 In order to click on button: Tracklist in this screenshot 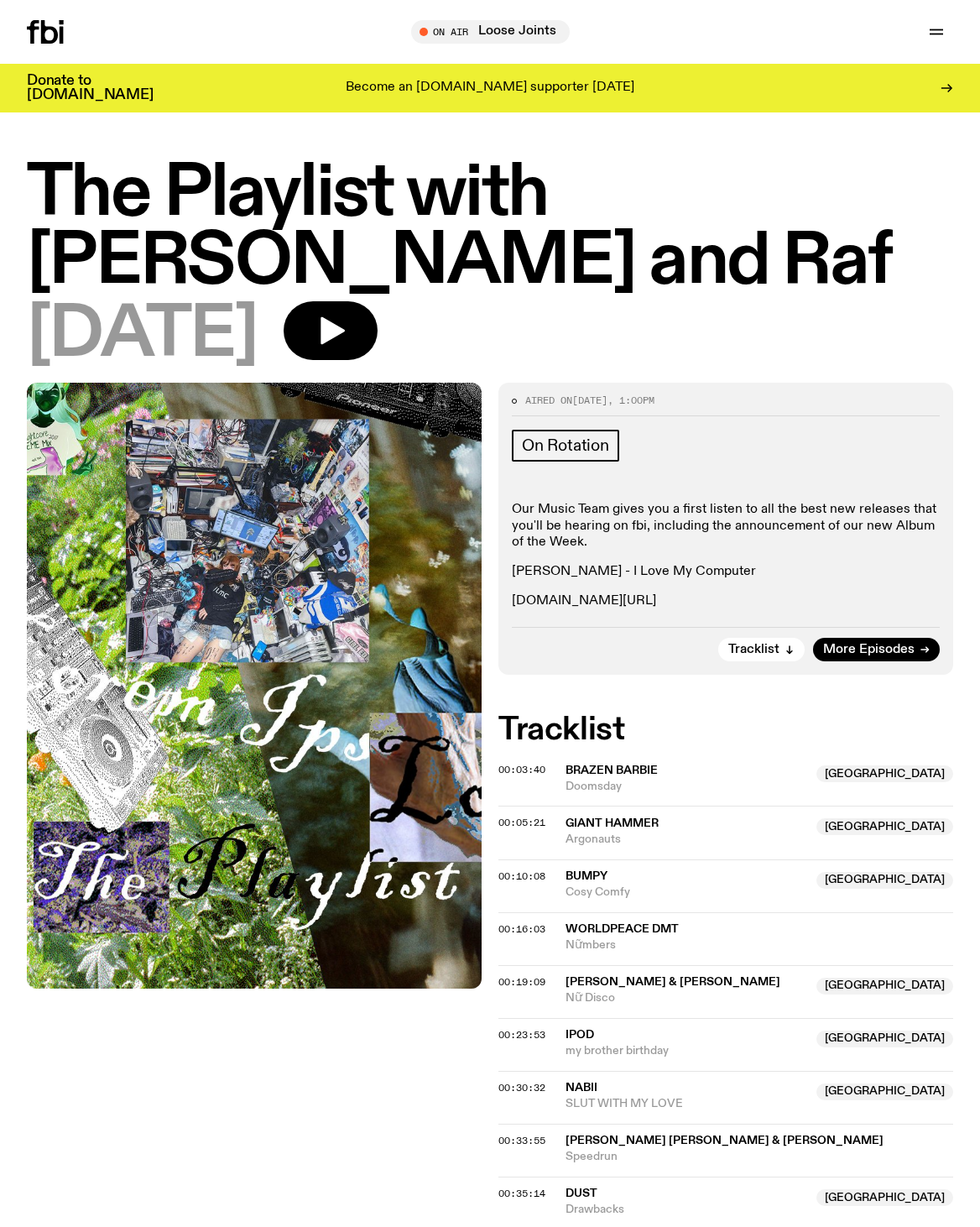, I will do `click(762, 650)`.